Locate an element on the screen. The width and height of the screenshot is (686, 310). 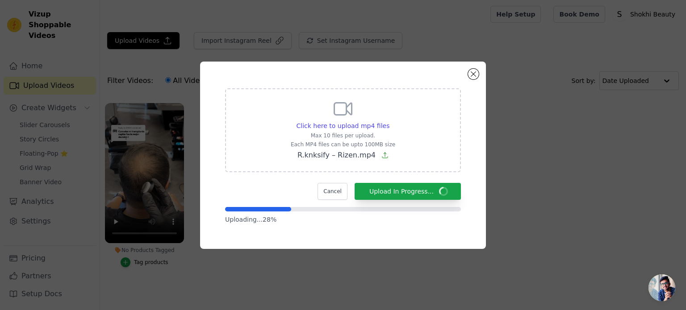
p: Max 10 files per upload. is located at coordinates (343, 136).